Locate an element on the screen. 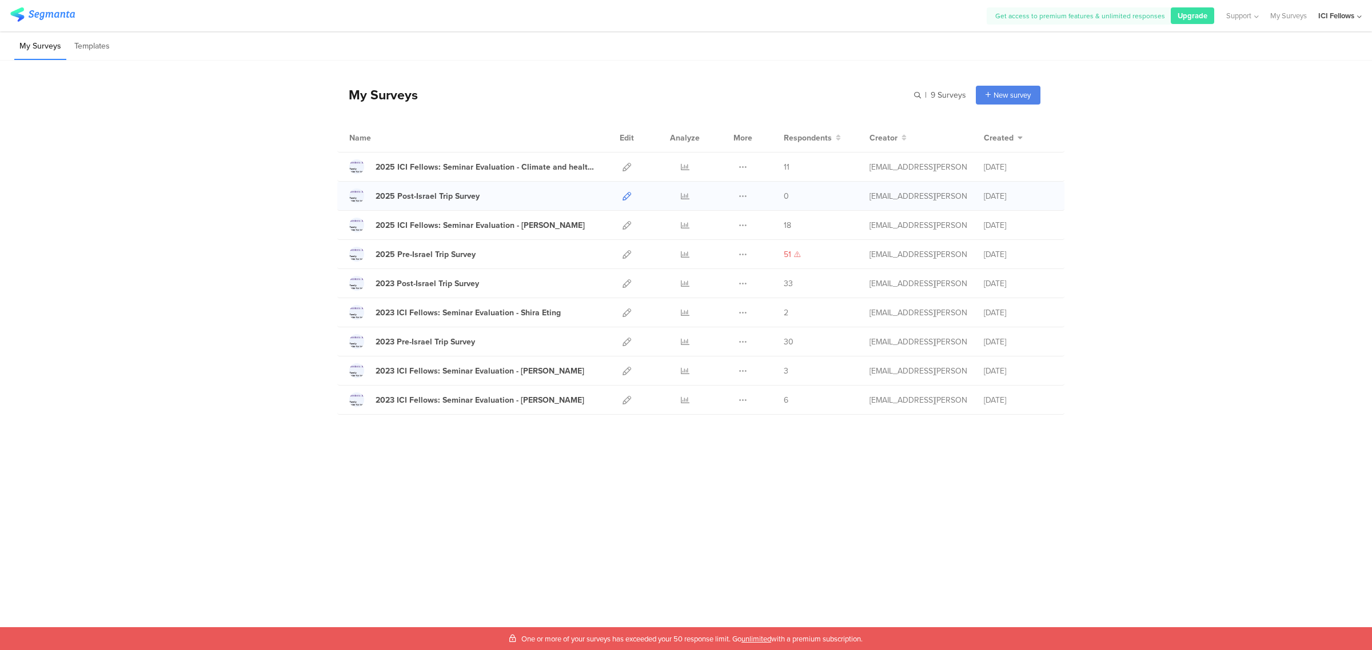  span: 51 is located at coordinates (787, 254).